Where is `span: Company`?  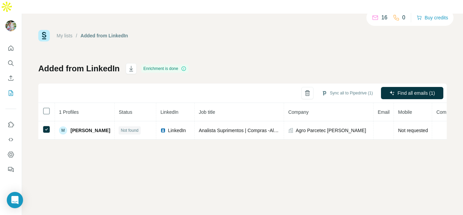
span: Company is located at coordinates (298, 112).